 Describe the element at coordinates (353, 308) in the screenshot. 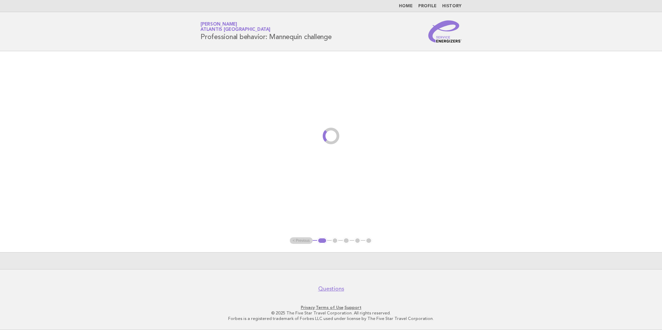

I see `a: Support` at that location.